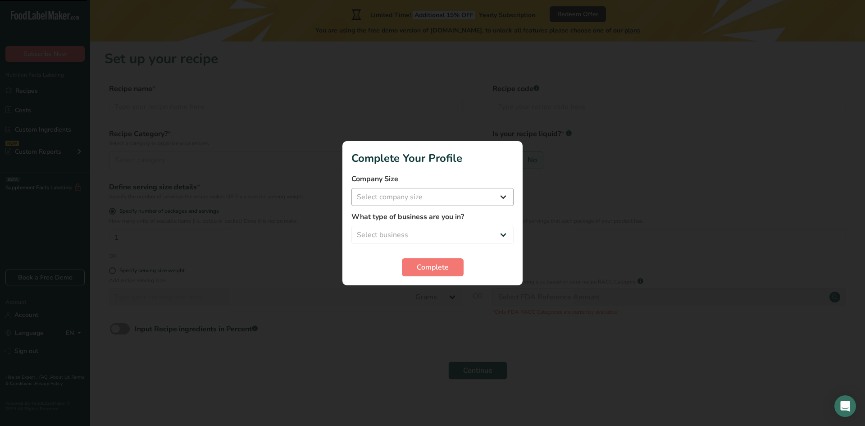 Image resolution: width=865 pixels, height=426 pixels. Describe the element at coordinates (432, 217) in the screenshot. I see `label: What type of business are you in?` at that location.